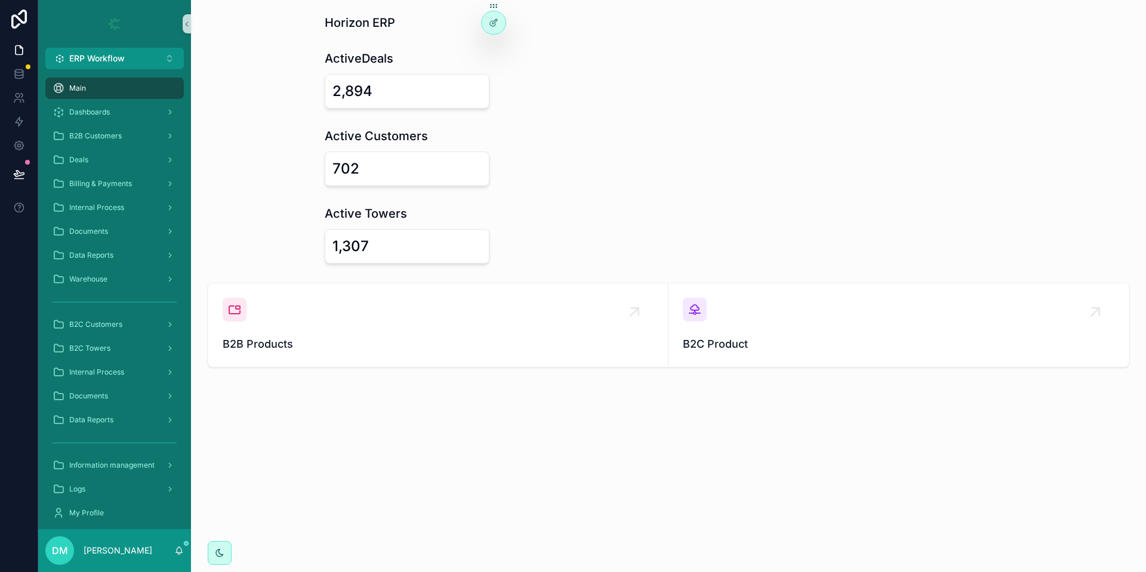  Describe the element at coordinates (90, 349) in the screenshot. I see `span: B2C Towers` at that location.